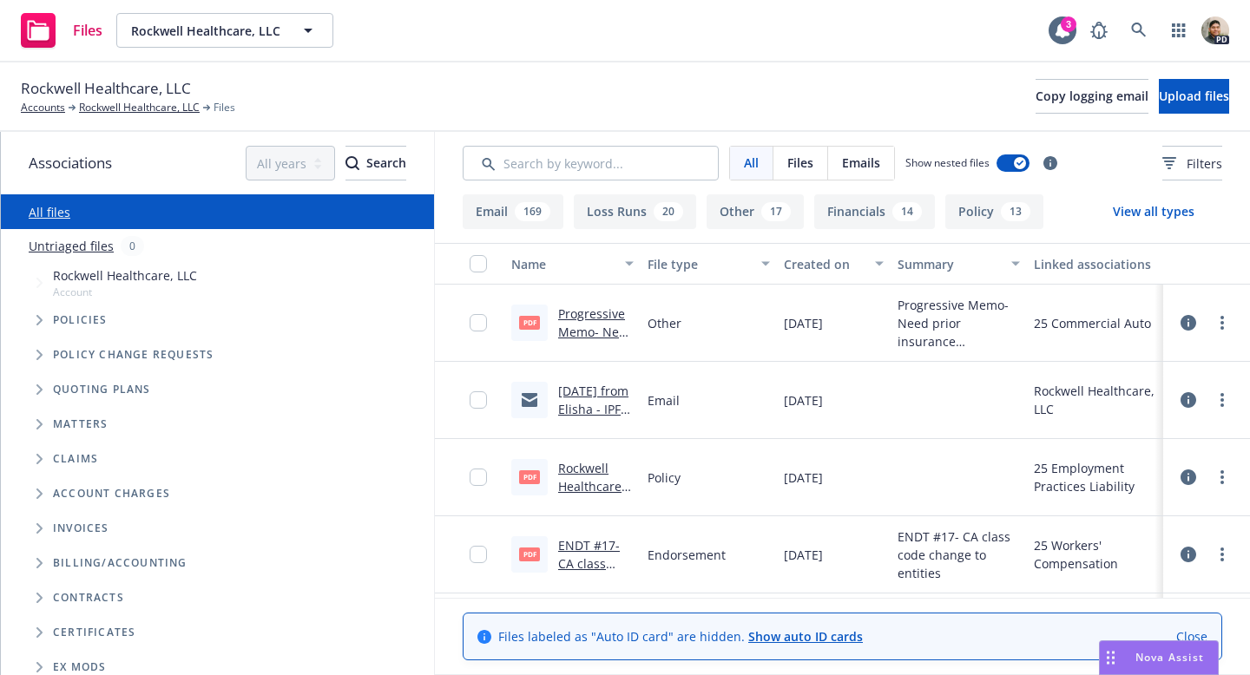 The image size is (1250, 675). I want to click on a: ENDT #17- CA class code change to entities .pdf, so click(595, 582).